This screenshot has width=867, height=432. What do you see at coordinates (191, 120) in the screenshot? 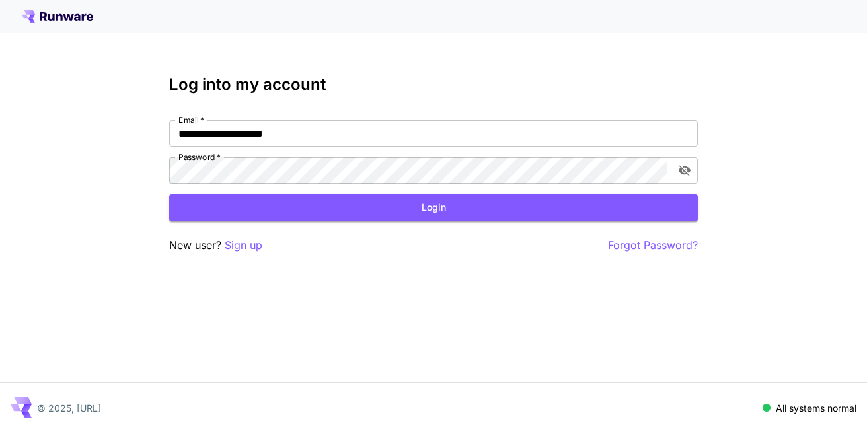
I see `label: Email` at bounding box center [191, 120].